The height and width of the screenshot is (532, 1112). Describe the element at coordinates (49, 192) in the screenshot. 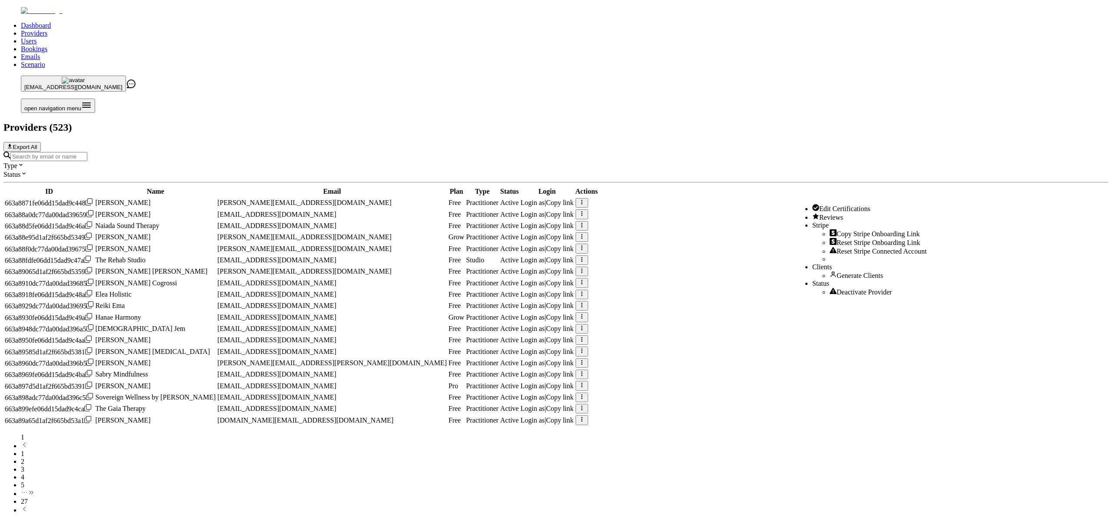

I see `th: ID` at that location.